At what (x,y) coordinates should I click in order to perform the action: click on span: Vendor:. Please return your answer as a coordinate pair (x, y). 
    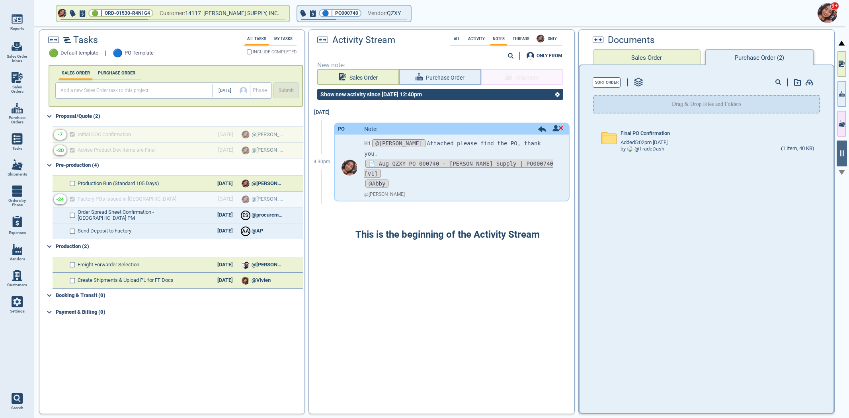
    Looking at the image, I should click on (377, 13).